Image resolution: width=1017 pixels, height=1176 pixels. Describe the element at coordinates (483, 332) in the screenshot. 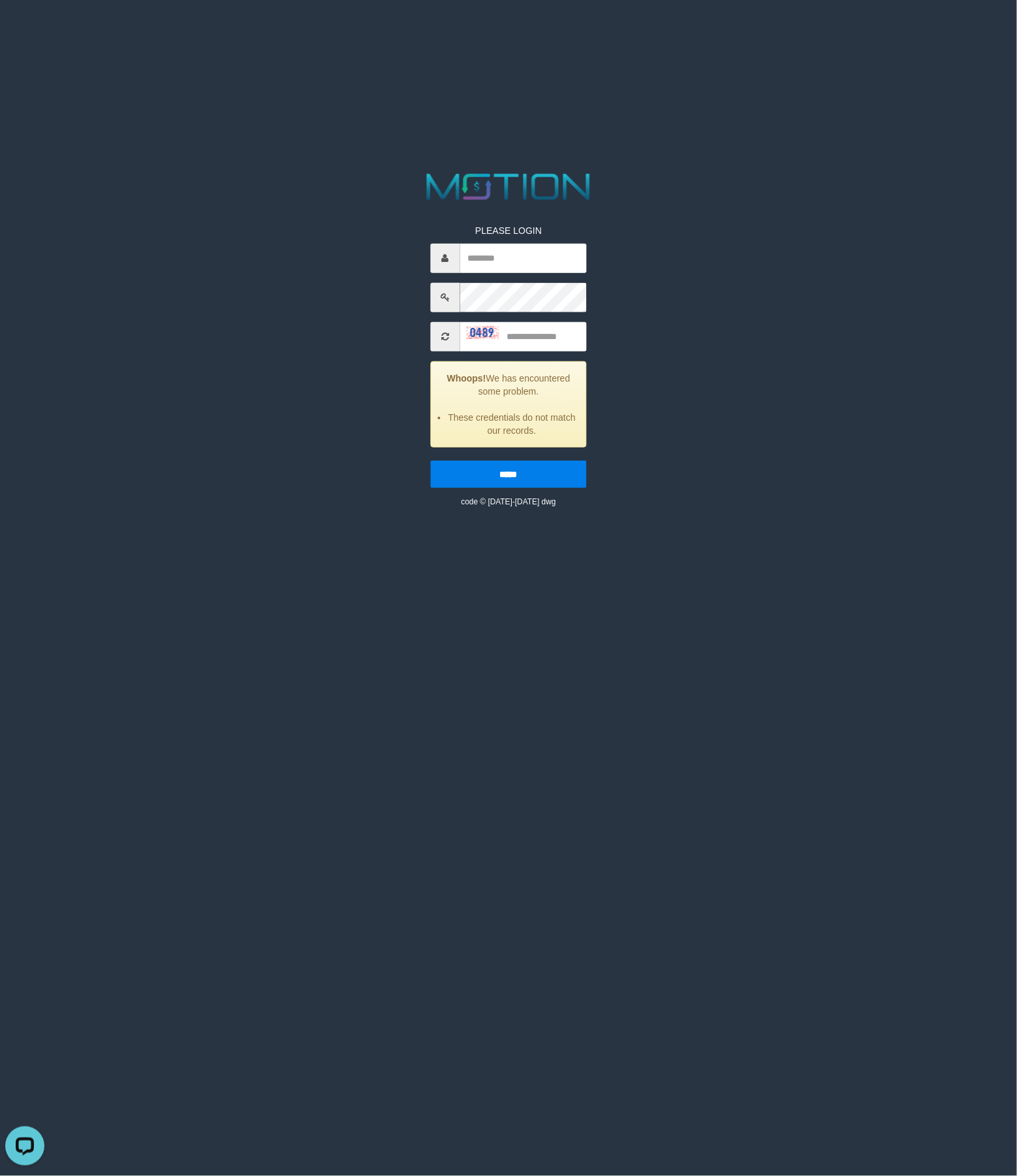

I see `img: captcha` at that location.